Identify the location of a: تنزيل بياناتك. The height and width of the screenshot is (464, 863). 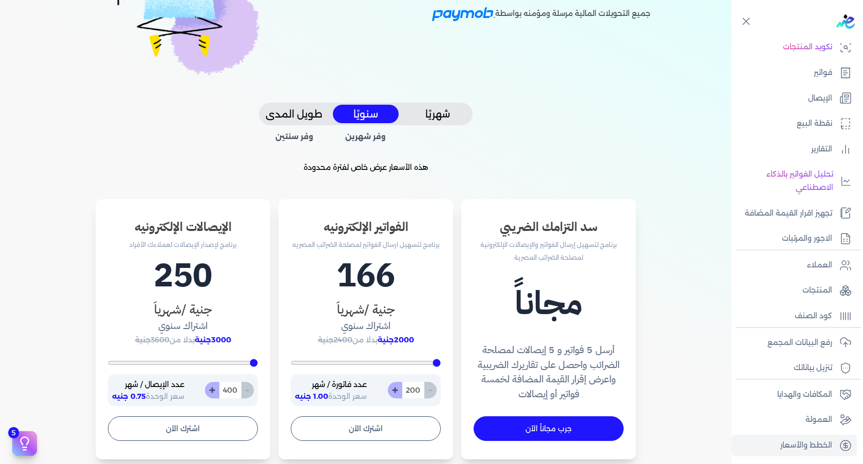
(794, 368).